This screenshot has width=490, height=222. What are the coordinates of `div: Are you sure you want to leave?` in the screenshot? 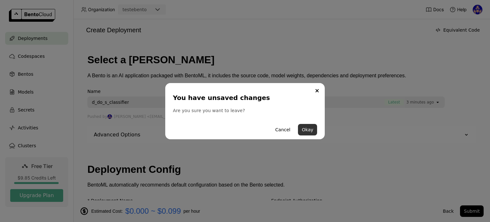 It's located at (245, 110).